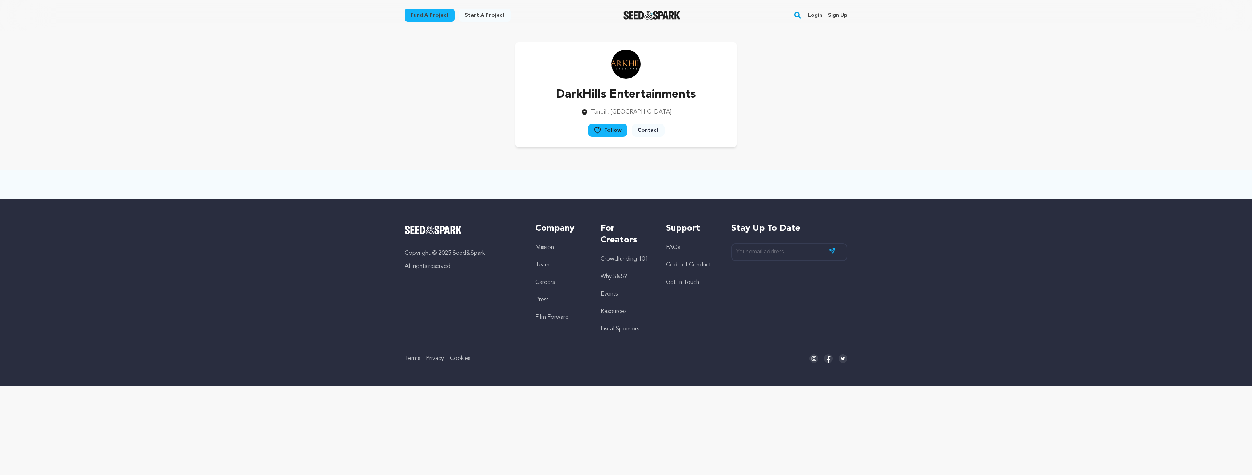 This screenshot has width=1252, height=475. I want to click on a: Crowdfunding 101, so click(624, 259).